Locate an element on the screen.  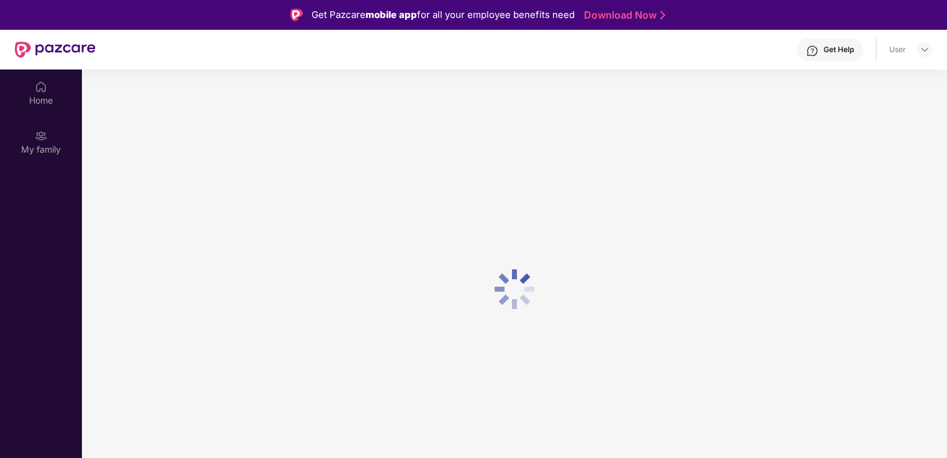
img: svg+xml;base64,PHN2ZyBpZD0iSGVscC0zMngzMiIgeG1sbnM9Imh0dHA6Ly93d3cudzMub3JnLzIwMDAvc3ZnIiB3aWR0aD... is located at coordinates (812, 51).